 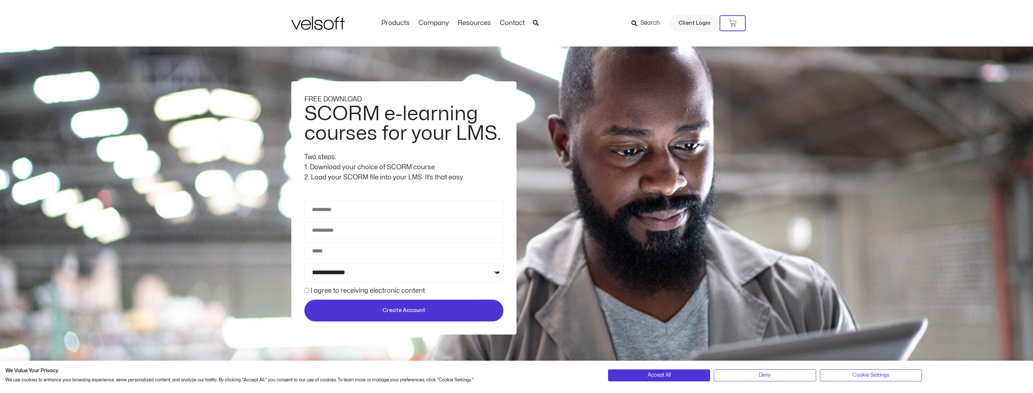 What do you see at coordinates (871, 375) in the screenshot?
I see `button: Adjust cookie preferences` at bounding box center [871, 375].